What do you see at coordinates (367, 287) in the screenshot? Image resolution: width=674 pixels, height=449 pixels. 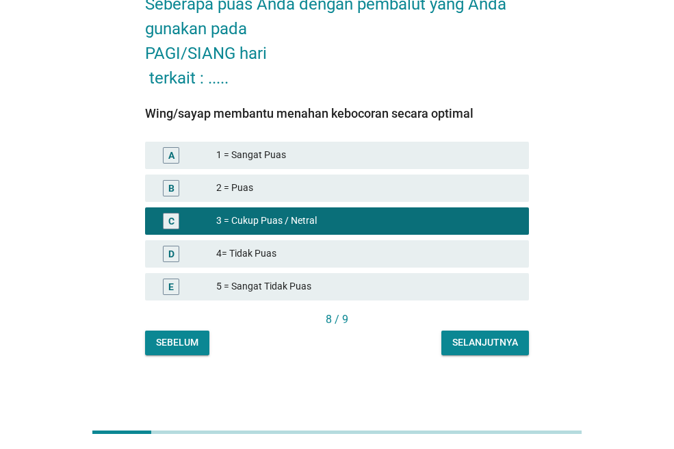 I see `div: 5 = Sangat Tidak Puas` at bounding box center [367, 287].